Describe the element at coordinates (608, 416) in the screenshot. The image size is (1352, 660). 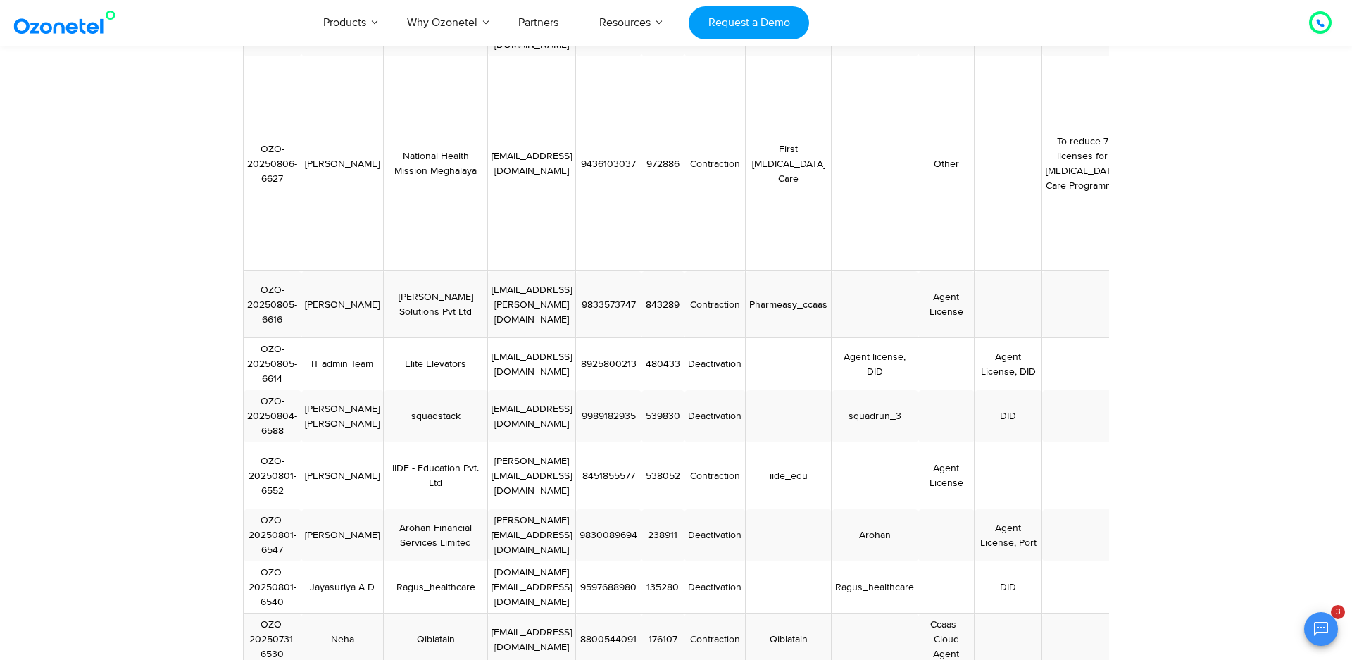
I see `td: 9989182935` at that location.